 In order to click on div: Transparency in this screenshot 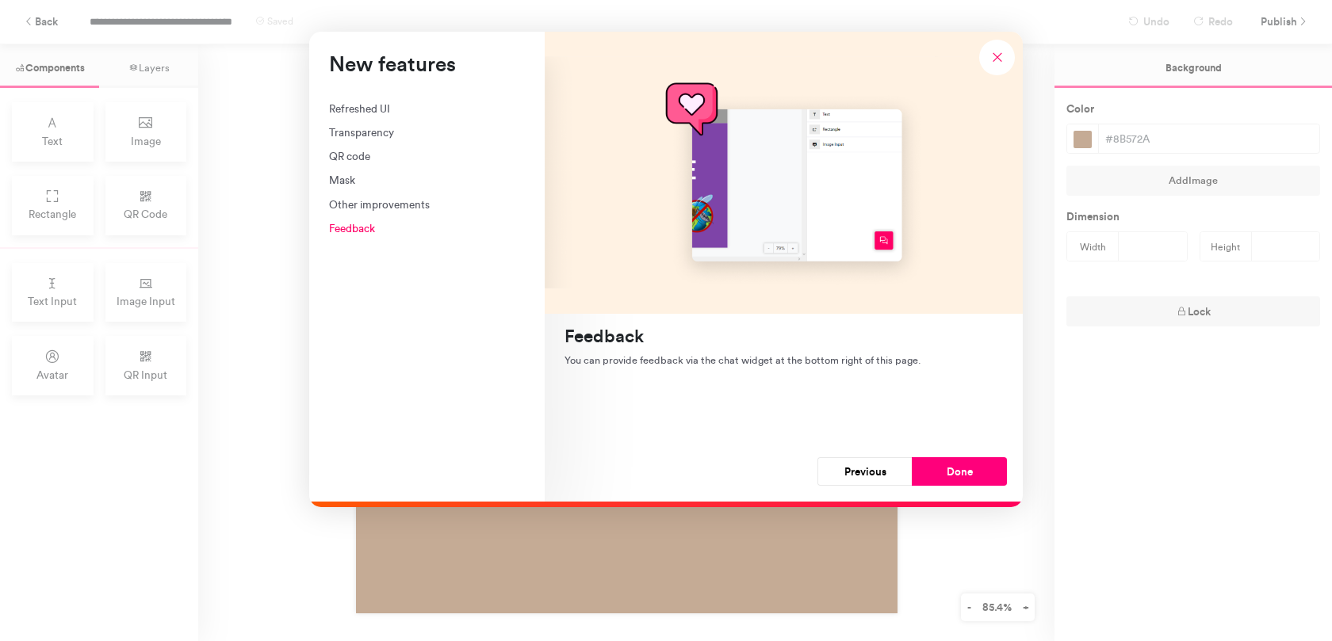, I will do `click(426, 132)`.